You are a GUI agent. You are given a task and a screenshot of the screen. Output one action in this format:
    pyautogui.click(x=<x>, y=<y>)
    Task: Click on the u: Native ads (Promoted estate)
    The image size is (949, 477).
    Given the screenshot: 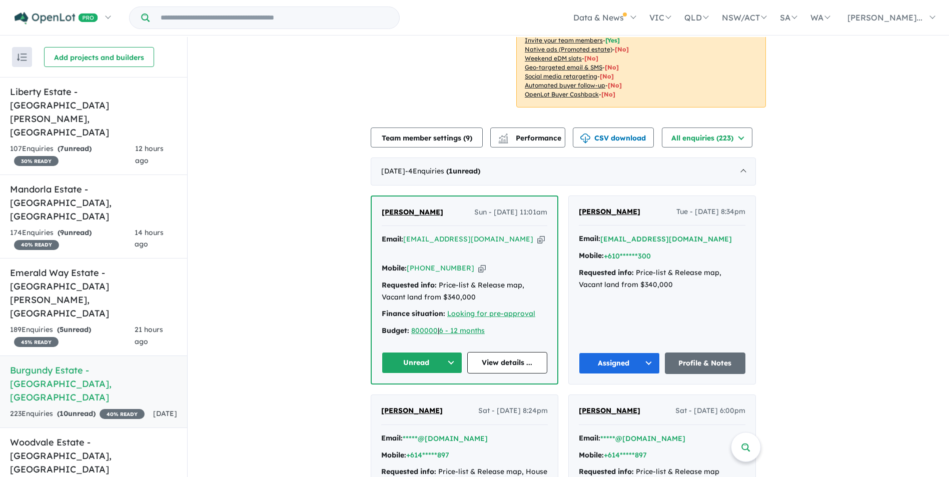 What is the action you would take?
    pyautogui.click(x=568, y=49)
    